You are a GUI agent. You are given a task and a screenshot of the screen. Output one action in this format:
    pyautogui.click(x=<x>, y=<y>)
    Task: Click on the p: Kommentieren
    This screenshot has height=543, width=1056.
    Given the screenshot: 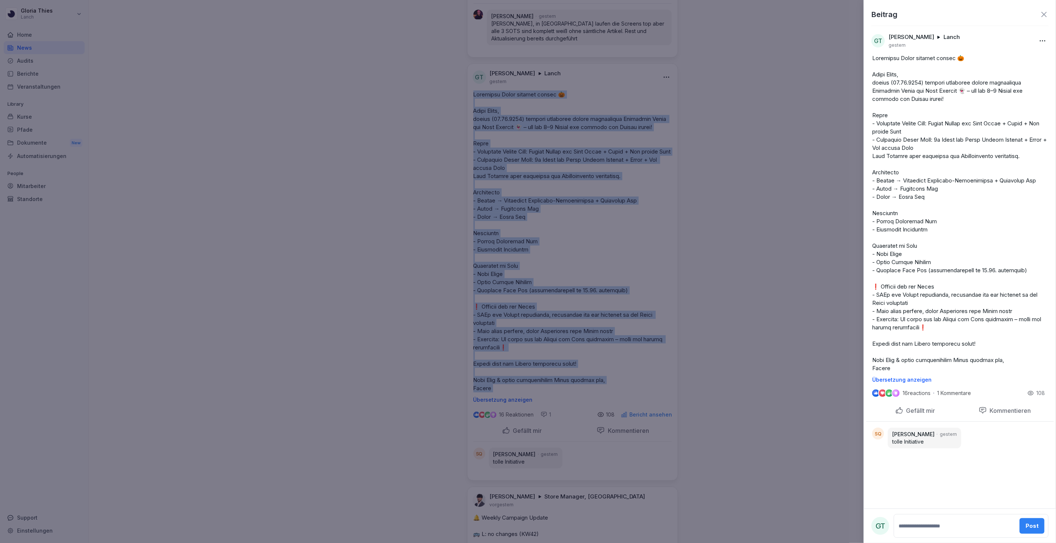 What is the action you would take?
    pyautogui.click(x=1009, y=411)
    